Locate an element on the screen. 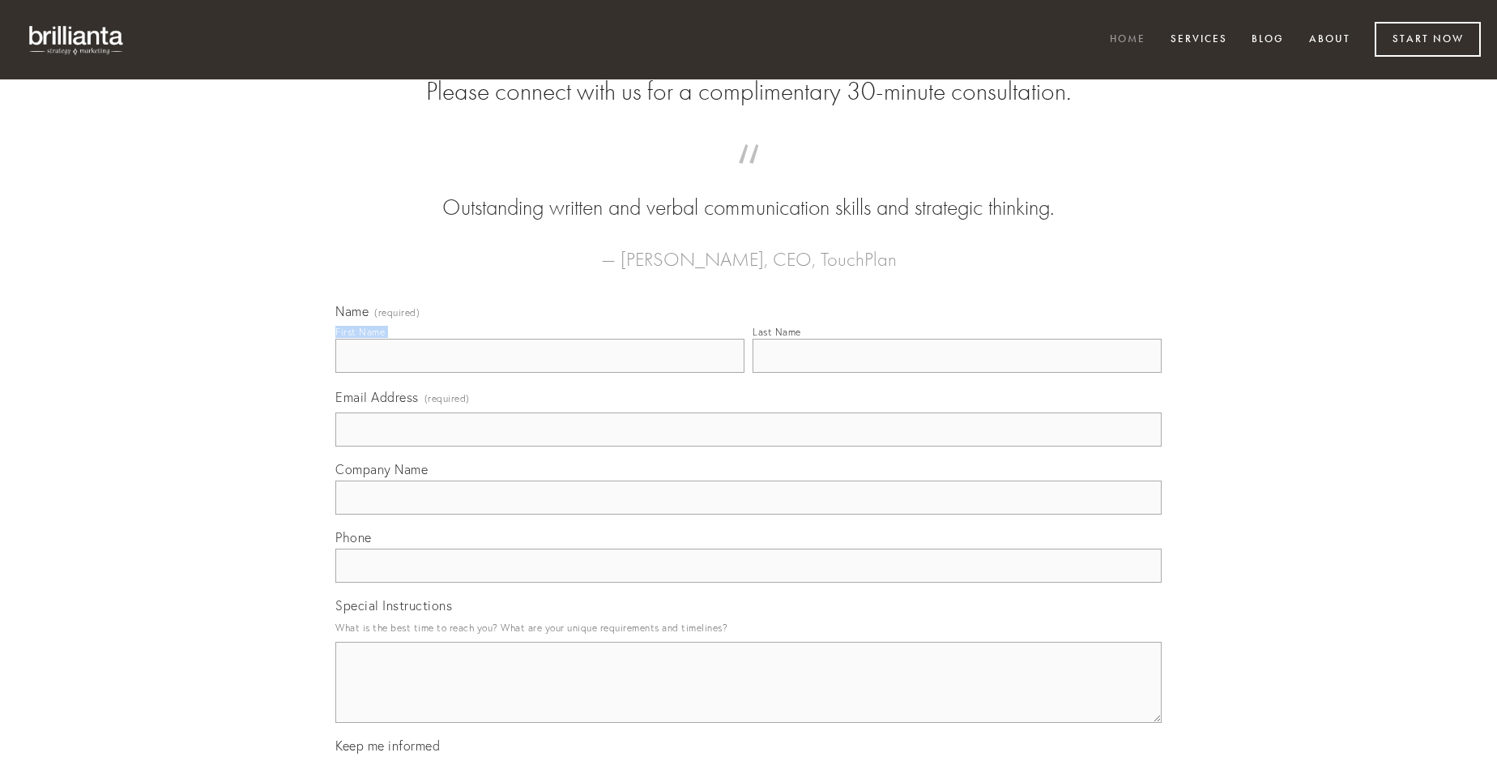 This screenshot has width=1497, height=761. span: Name is located at coordinates (352, 311).